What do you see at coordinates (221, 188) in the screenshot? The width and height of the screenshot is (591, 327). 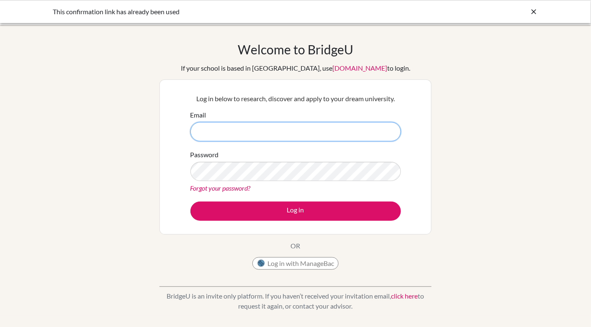 I see `a: Forgot your password?` at bounding box center [221, 188].